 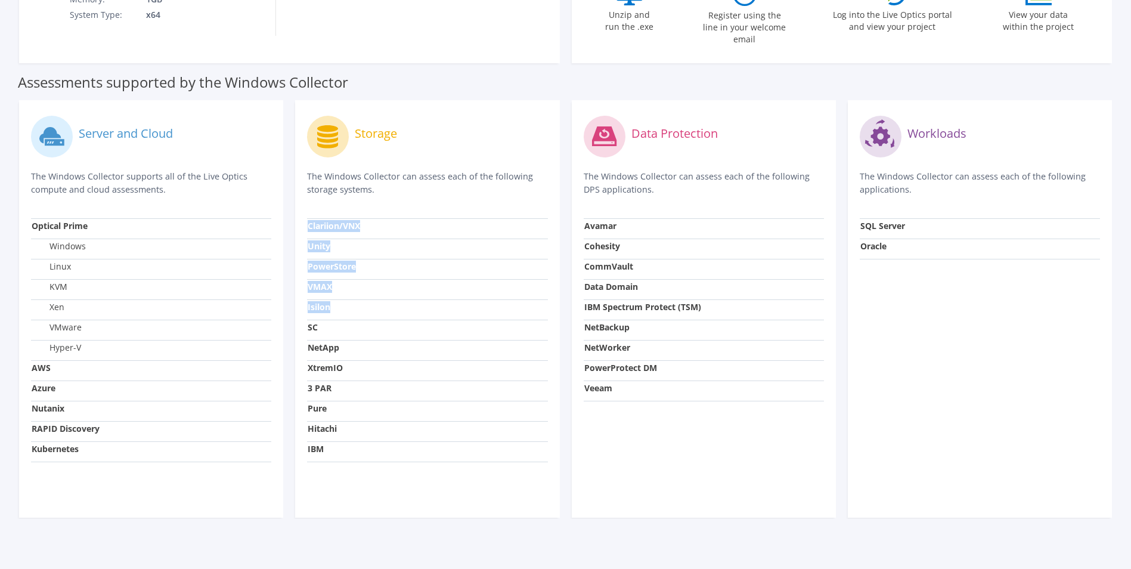 I want to click on strong: AWS, so click(x=41, y=367).